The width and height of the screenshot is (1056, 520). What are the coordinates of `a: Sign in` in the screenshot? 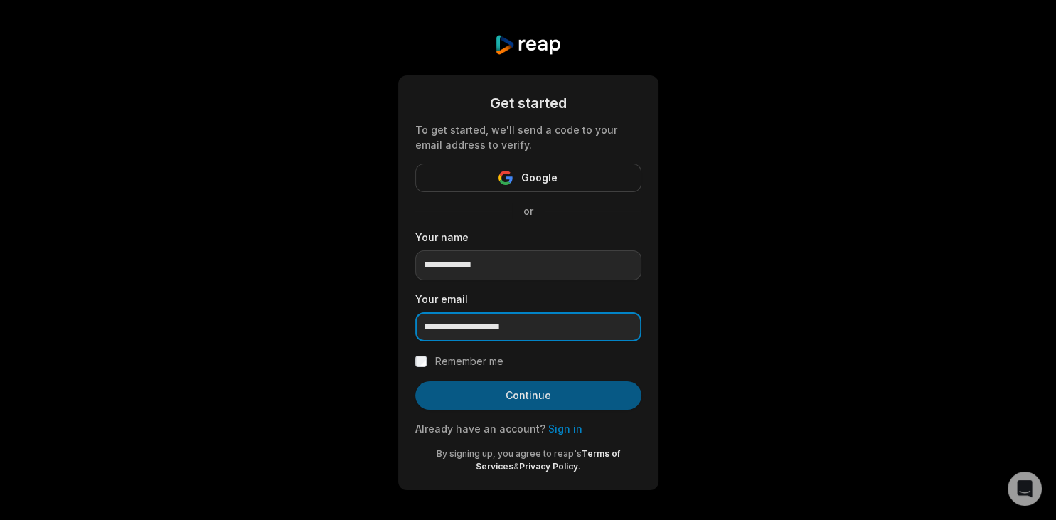 It's located at (566, 428).